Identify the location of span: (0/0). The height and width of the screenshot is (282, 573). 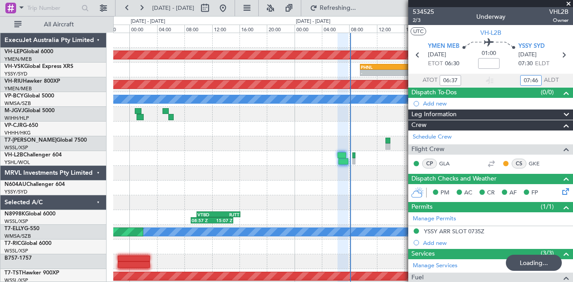
(547, 92).